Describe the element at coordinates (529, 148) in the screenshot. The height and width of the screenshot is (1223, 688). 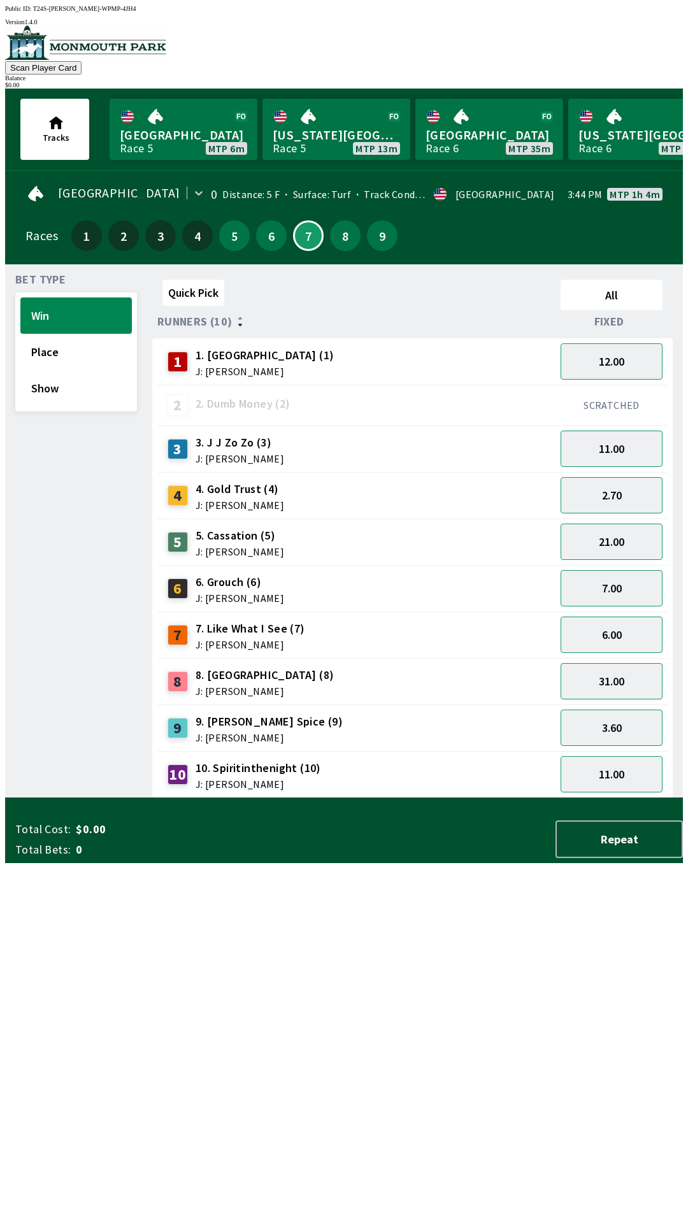
I see `span: MTP 35m` at that location.